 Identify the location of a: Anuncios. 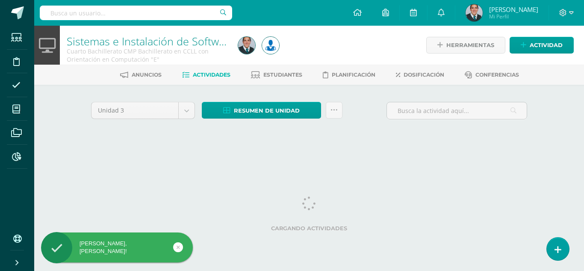
(141, 75).